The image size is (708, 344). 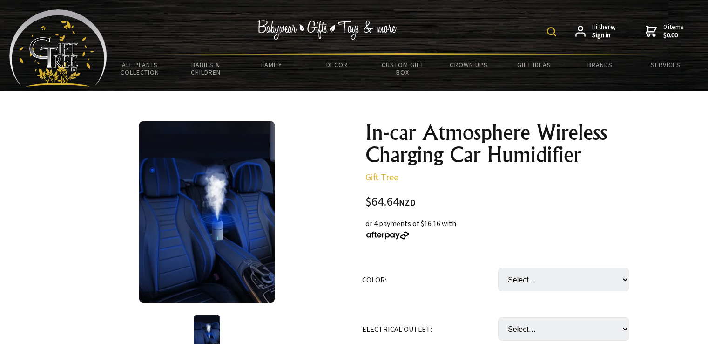 What do you see at coordinates (534, 65) in the screenshot?
I see `a: Gift Ideas` at bounding box center [534, 65].